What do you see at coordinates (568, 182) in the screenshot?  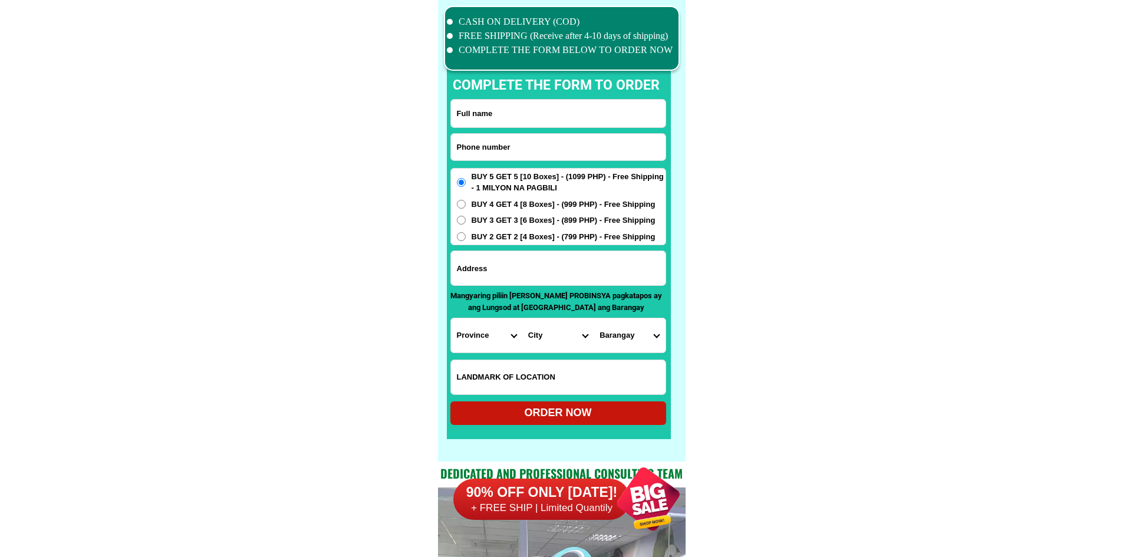 I see `span: BUY 5 GET 5 [10 Boxes] - (1099 PHP) - Free Shipping - 1 MILYON NA PAGBILI` at bounding box center [568, 182].